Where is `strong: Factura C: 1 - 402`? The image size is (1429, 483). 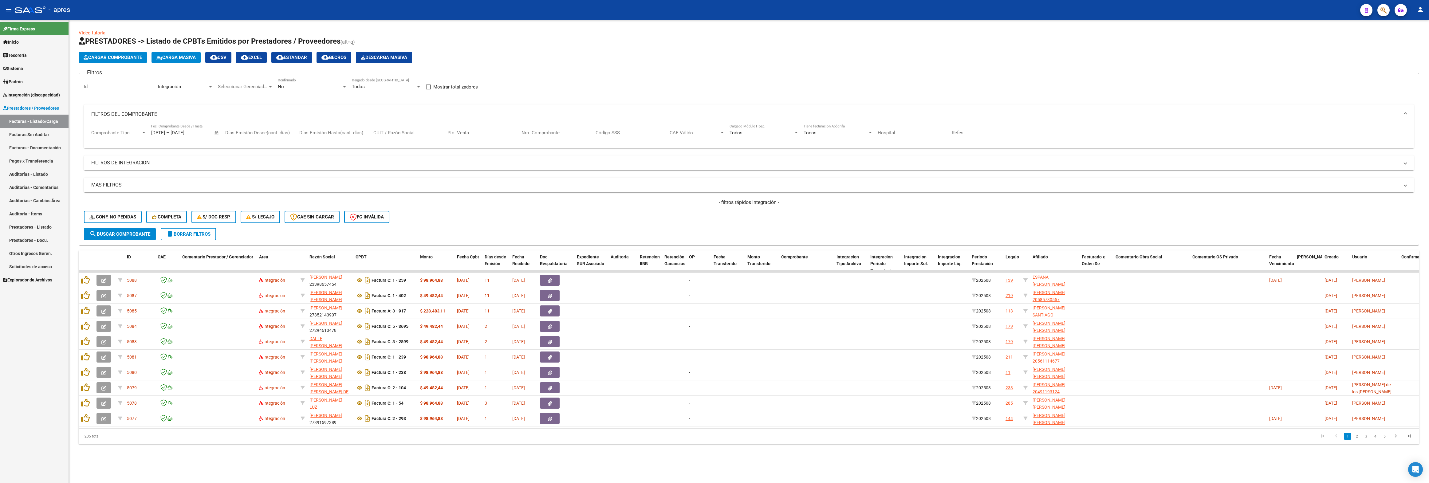 strong: Factura C: 1 - 402 is located at coordinates (389, 296).